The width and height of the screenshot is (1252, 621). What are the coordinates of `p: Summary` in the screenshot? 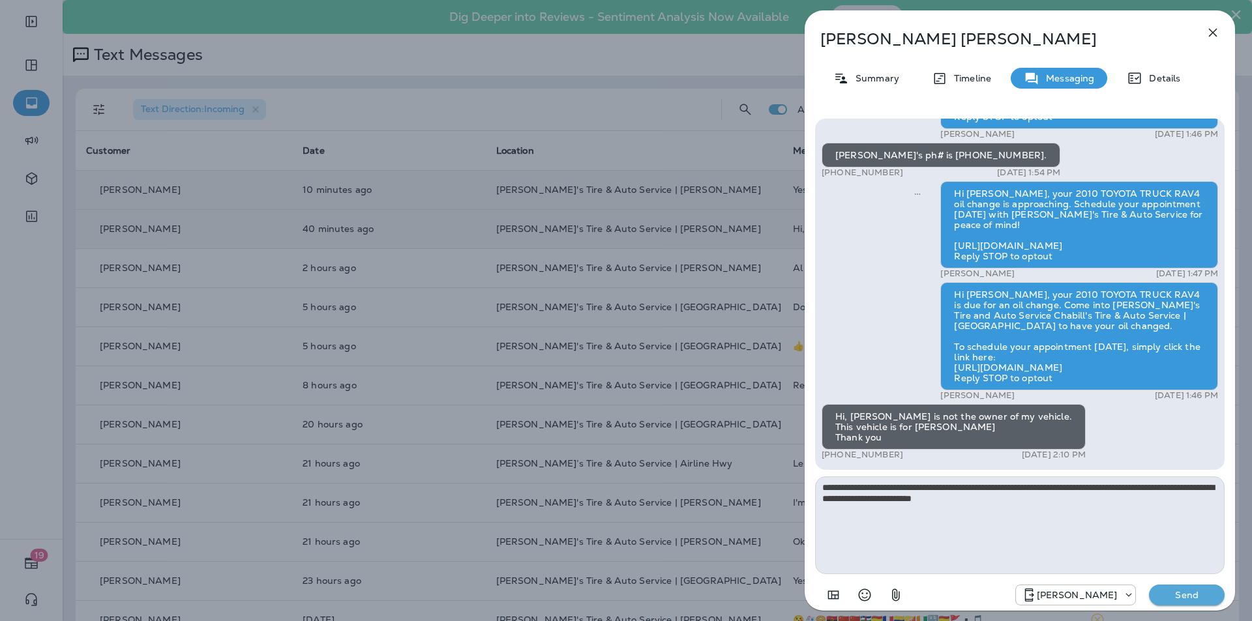 It's located at (874, 78).